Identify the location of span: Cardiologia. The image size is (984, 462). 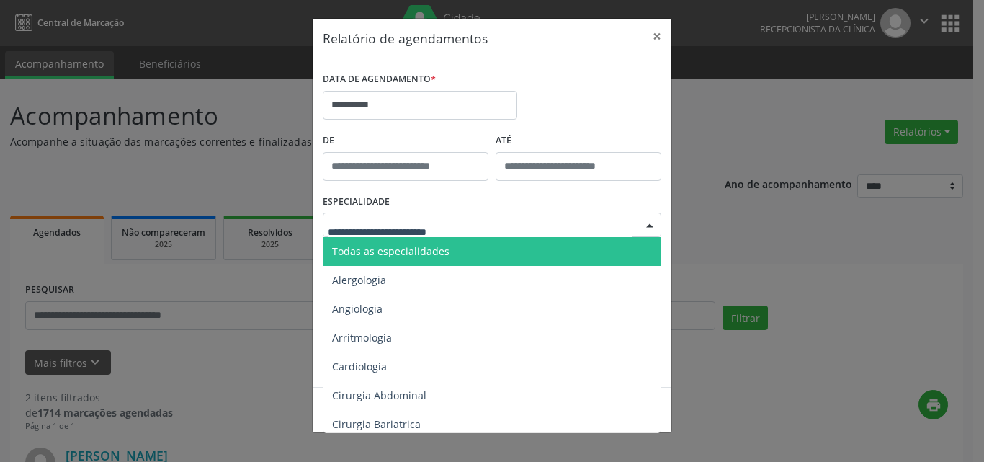
(359, 366).